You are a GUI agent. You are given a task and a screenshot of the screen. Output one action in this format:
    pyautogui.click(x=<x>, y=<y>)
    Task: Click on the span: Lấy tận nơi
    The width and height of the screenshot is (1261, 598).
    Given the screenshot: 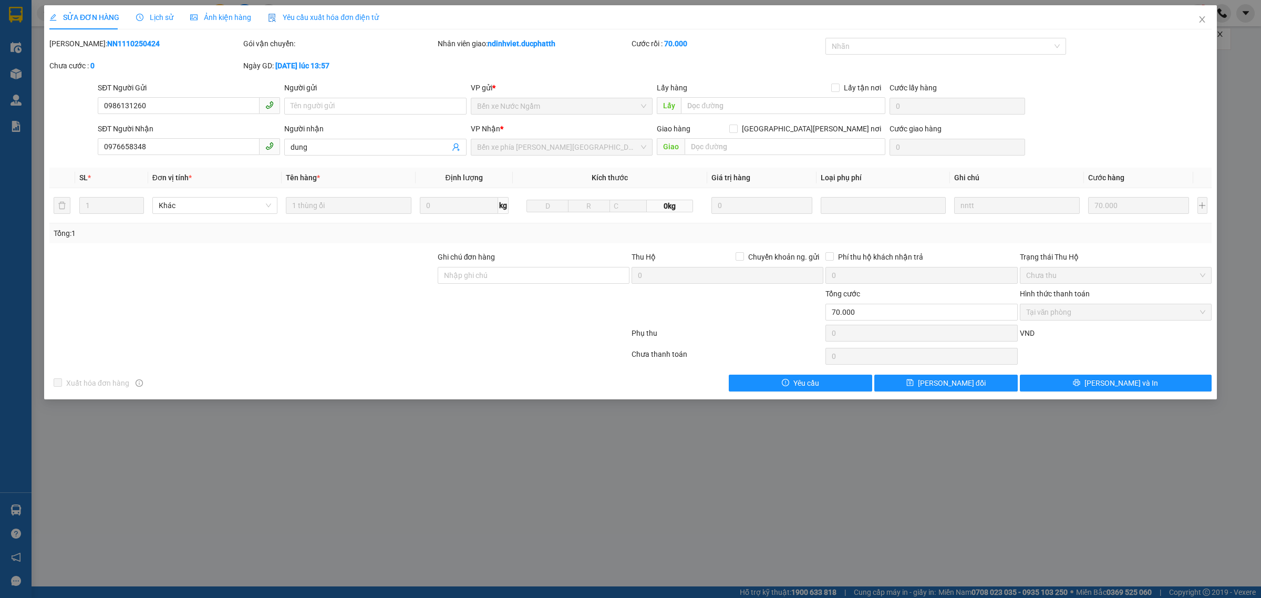 What is the action you would take?
    pyautogui.click(x=862, y=88)
    